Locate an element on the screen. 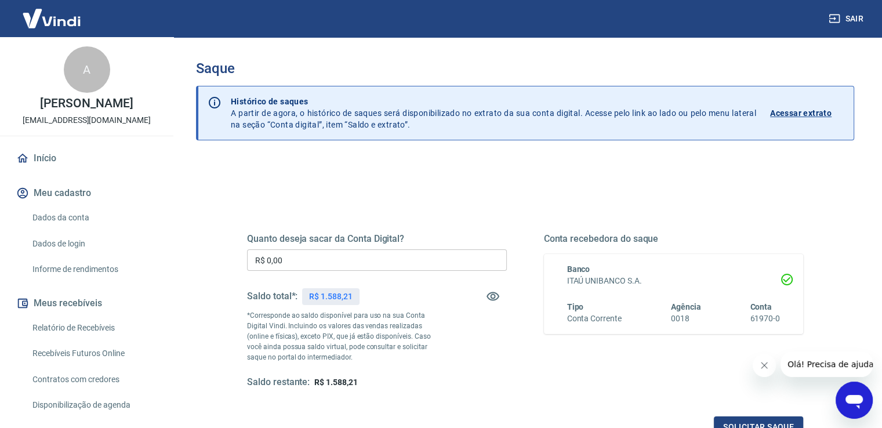 This screenshot has height=428, width=882. p: Acessar extrato is located at coordinates (801, 113).